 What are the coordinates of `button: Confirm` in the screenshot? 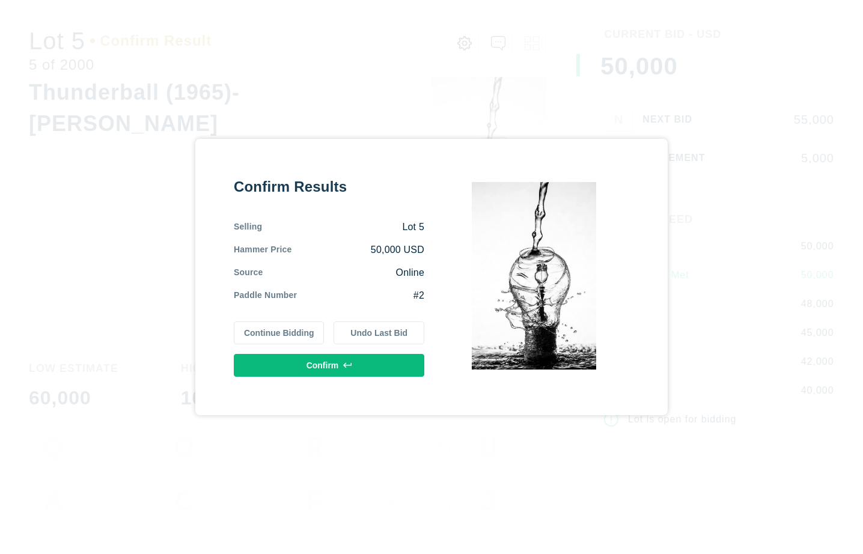 It's located at (329, 365).